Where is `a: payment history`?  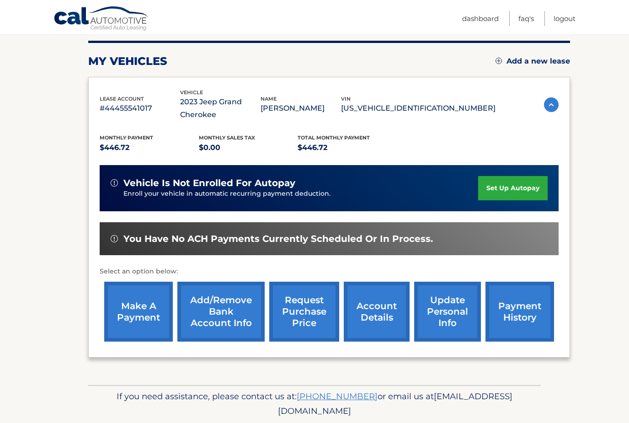 a: payment history is located at coordinates (520, 311).